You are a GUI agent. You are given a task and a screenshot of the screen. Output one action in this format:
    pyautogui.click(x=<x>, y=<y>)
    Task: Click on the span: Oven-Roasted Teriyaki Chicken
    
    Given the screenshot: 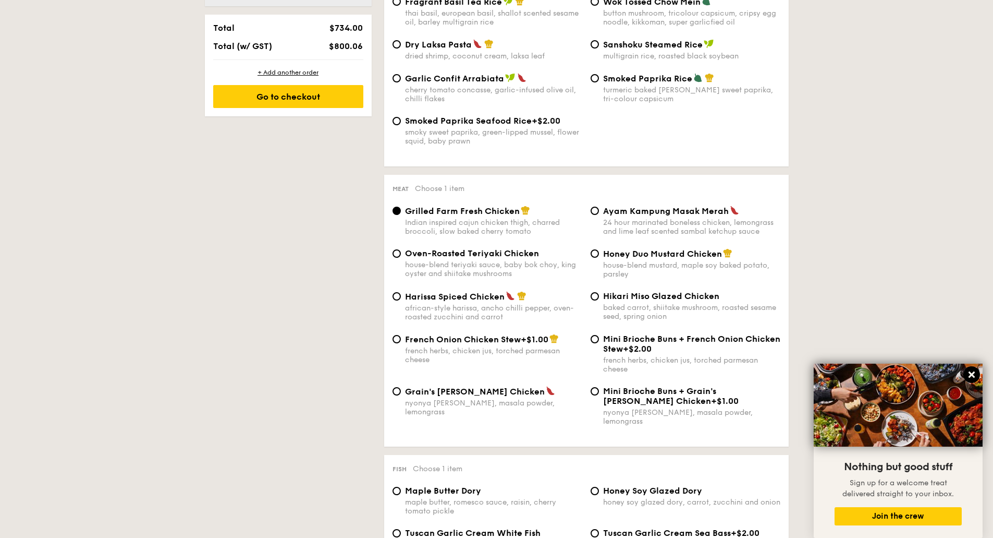 What is the action you would take?
    pyautogui.click(x=472, y=253)
    